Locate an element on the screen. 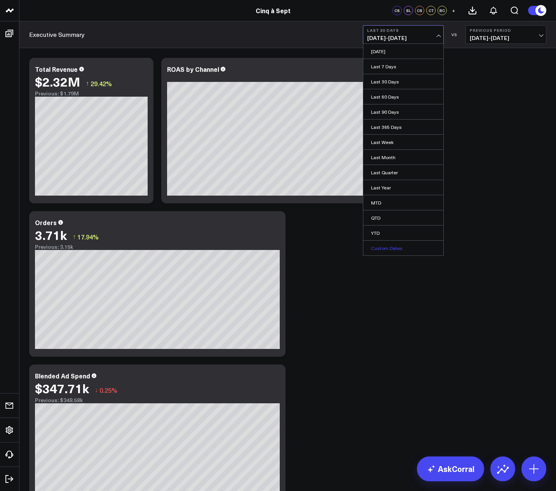  div: BC is located at coordinates (442, 10).